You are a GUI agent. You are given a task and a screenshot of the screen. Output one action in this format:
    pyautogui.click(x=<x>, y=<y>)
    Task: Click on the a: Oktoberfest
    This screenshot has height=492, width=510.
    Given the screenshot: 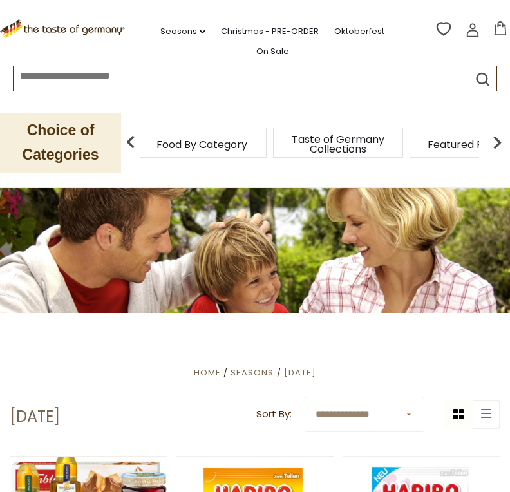 What is the action you would take?
    pyautogui.click(x=359, y=32)
    